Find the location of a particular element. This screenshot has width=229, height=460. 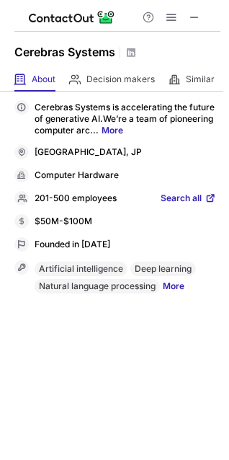

div: Artificial intelligence is located at coordinates (81, 269).